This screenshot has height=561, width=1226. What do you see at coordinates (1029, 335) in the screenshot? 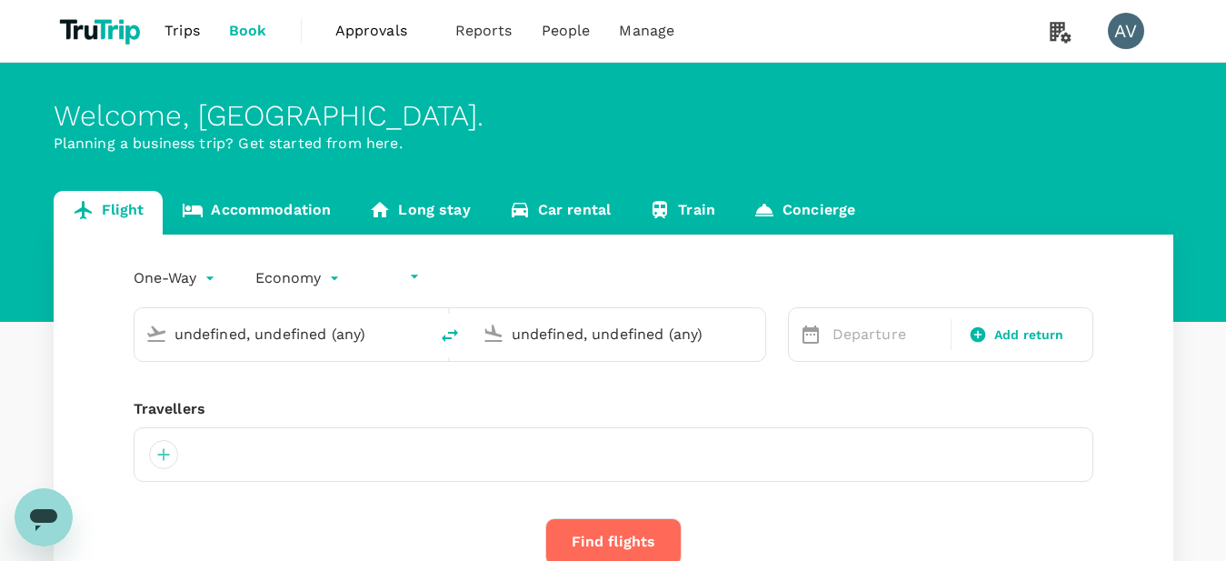
I see `span: Add return` at bounding box center [1029, 335].